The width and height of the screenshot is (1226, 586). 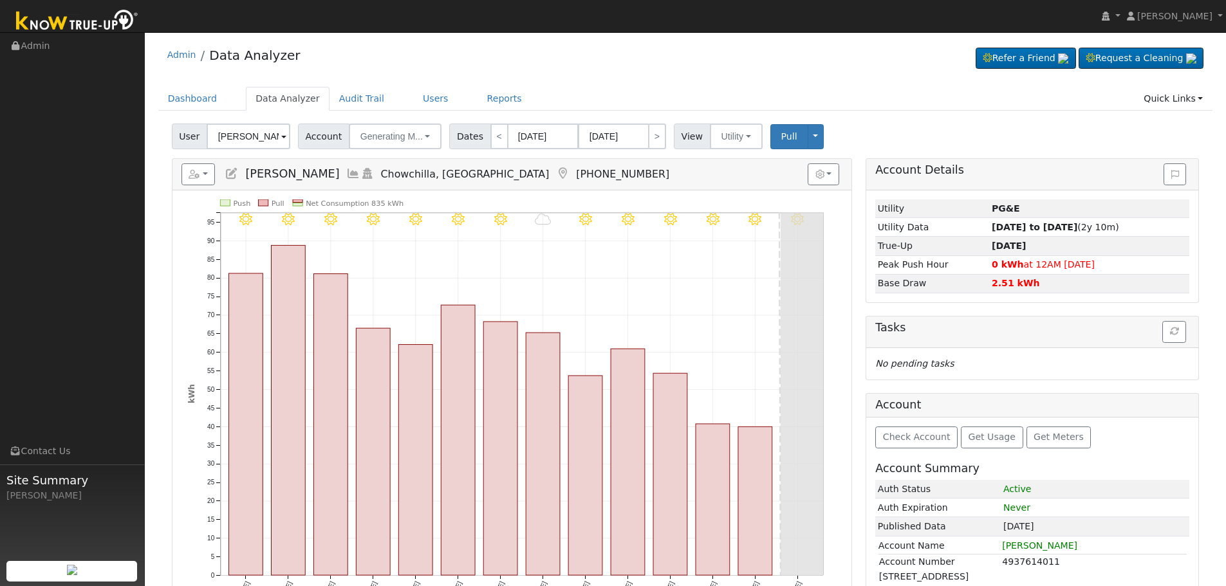 I want to click on button: Pull, so click(x=789, y=136).